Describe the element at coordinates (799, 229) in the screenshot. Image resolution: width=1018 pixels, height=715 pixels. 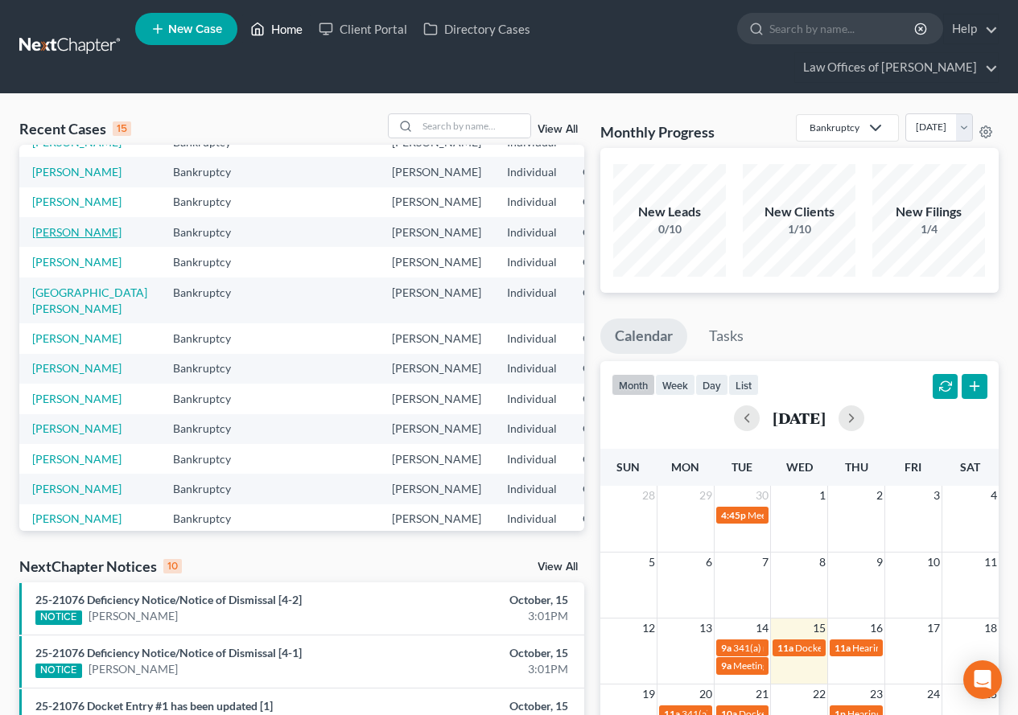
I see `div: 1/10` at that location.